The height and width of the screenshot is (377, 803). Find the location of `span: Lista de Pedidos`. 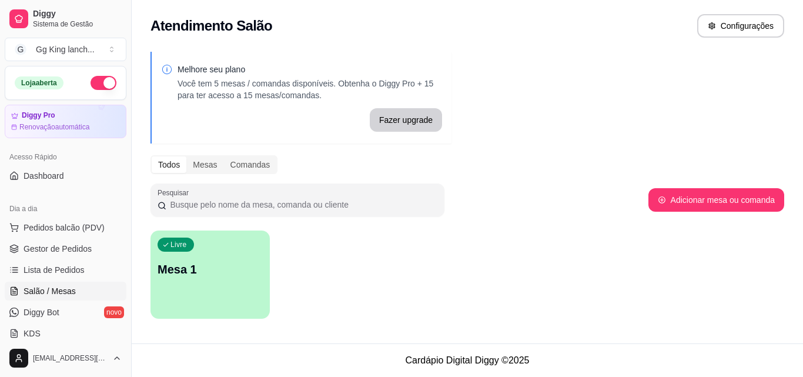

span: Lista de Pedidos is located at coordinates (54, 270).